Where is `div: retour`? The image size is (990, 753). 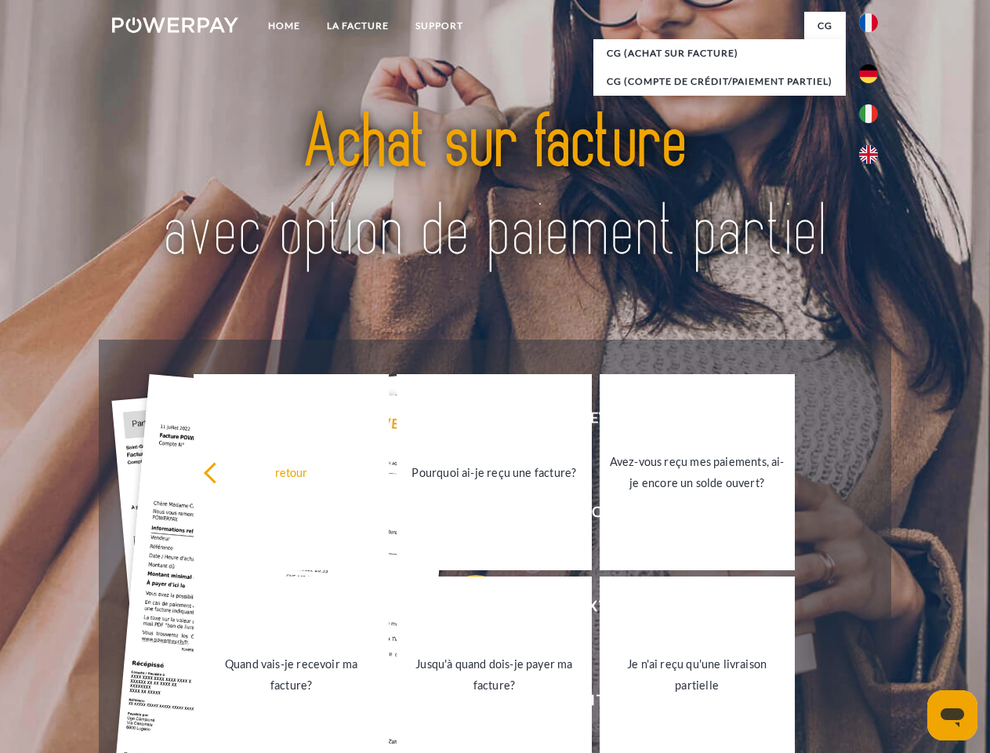
div: retour is located at coordinates (291, 471).